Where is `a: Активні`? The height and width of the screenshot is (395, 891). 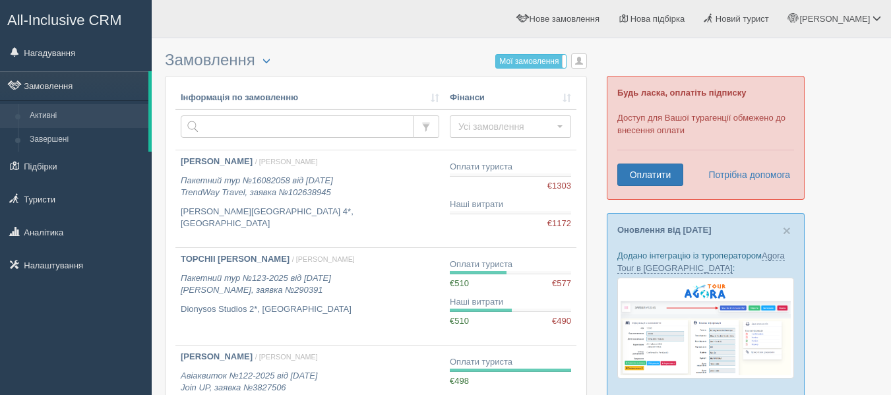
a: Активні is located at coordinates (86, 116).